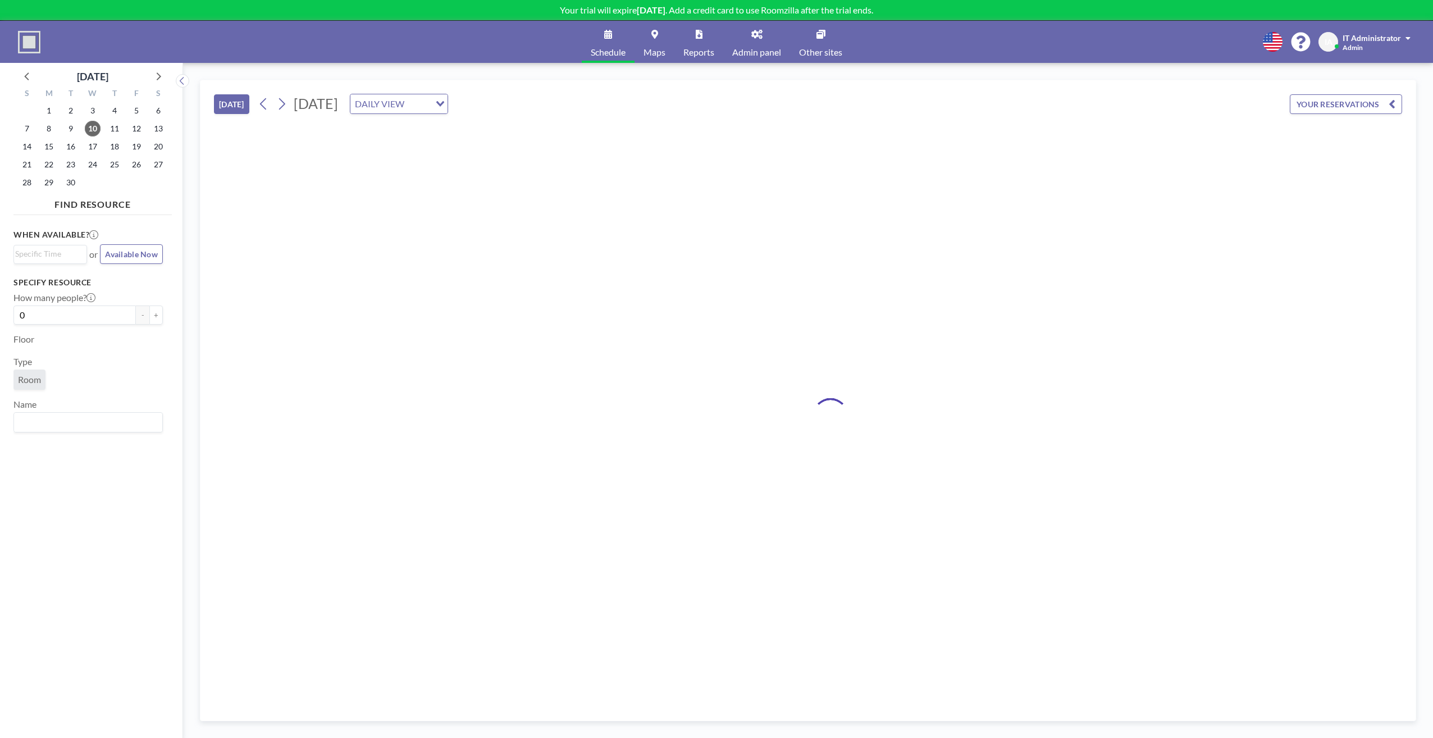 The width and height of the screenshot is (1433, 738). What do you see at coordinates (27, 147) in the screenshot?
I see `span: Sunday, September 14, 2025` at bounding box center [27, 147].